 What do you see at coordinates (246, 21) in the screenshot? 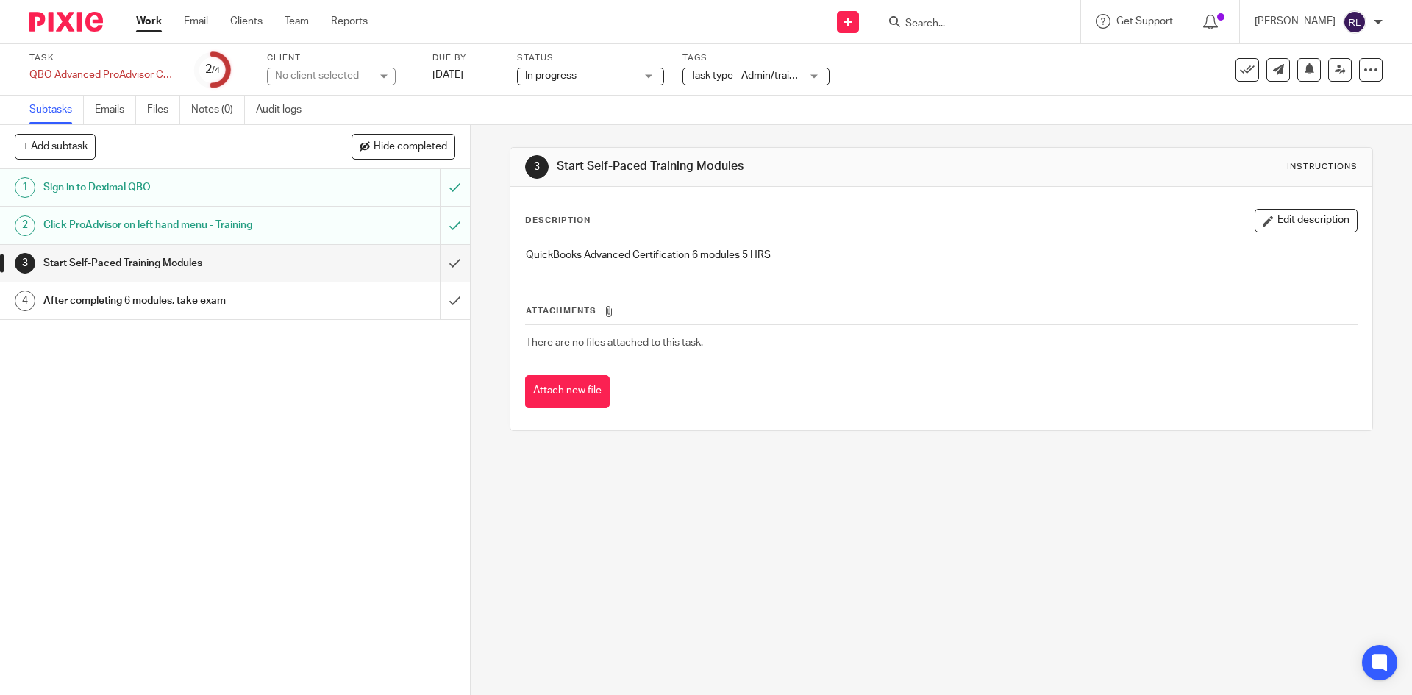
I see `a: Clients` at bounding box center [246, 21].